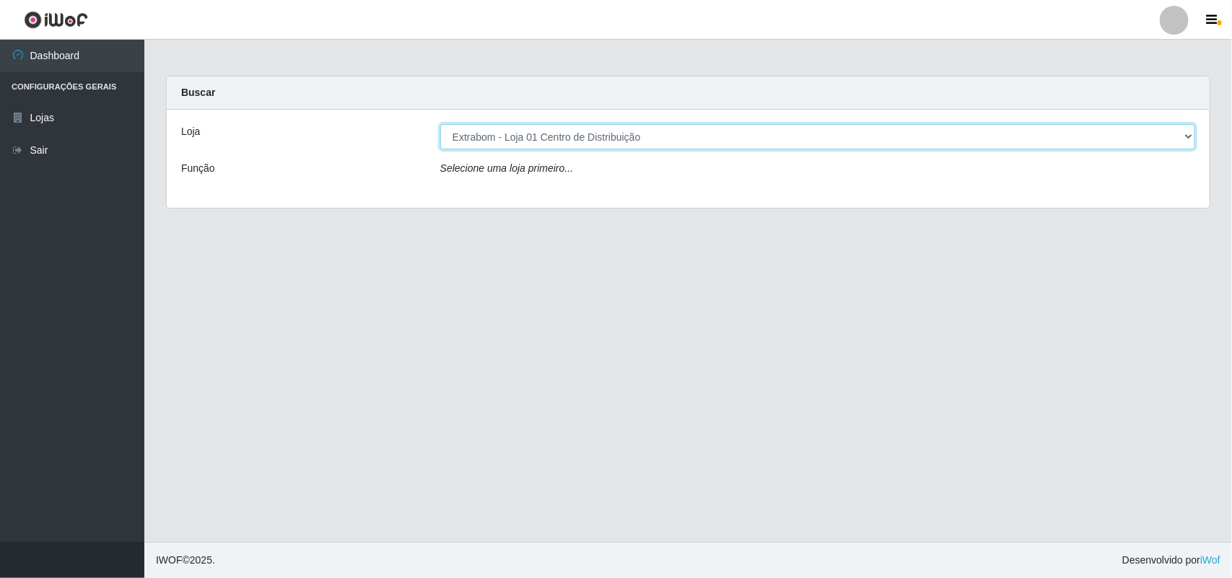  Describe the element at coordinates (169, 560) in the screenshot. I see `span: IWOF` at that location.